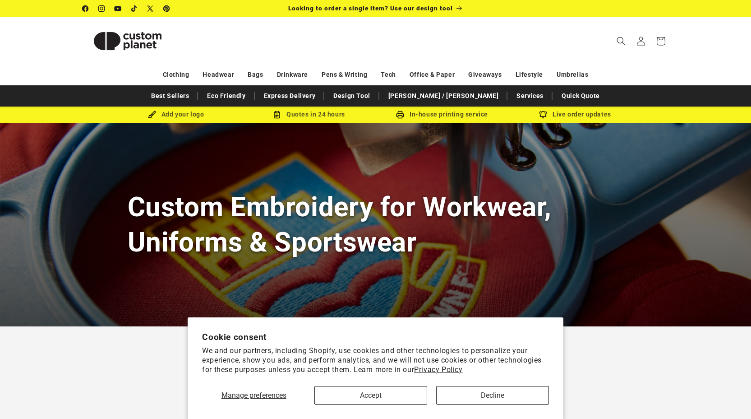 This screenshot has height=419, width=751. Describe the element at coordinates (442, 114) in the screenshot. I see `div: In-house printing service` at that location.